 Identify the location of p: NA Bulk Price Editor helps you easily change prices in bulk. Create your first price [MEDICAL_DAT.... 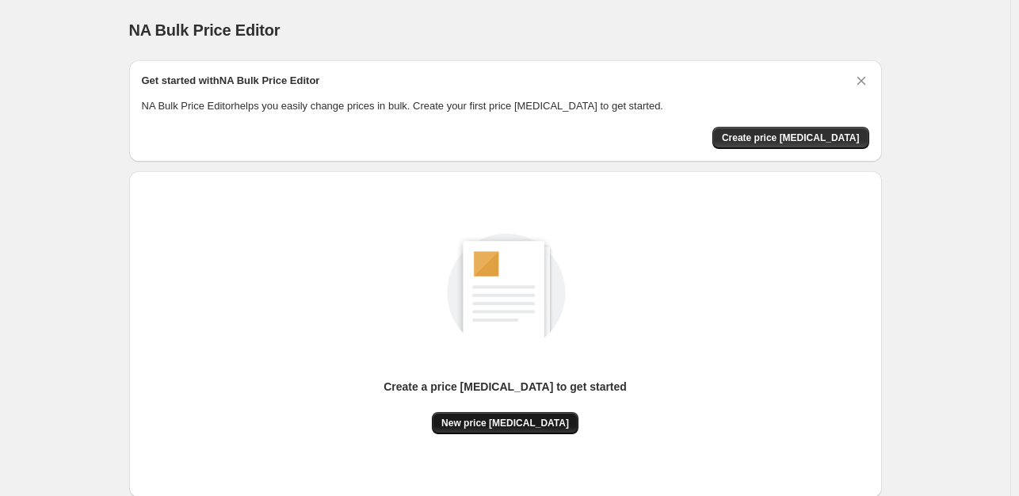
(506, 106).